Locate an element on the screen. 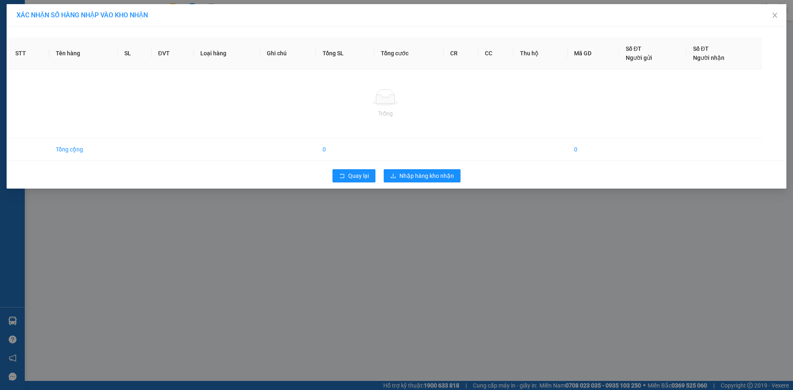 The image size is (793, 390). span: Người gửi is located at coordinates (639, 58).